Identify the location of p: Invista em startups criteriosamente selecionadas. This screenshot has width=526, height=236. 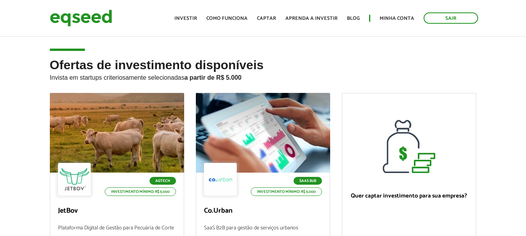
(263, 77).